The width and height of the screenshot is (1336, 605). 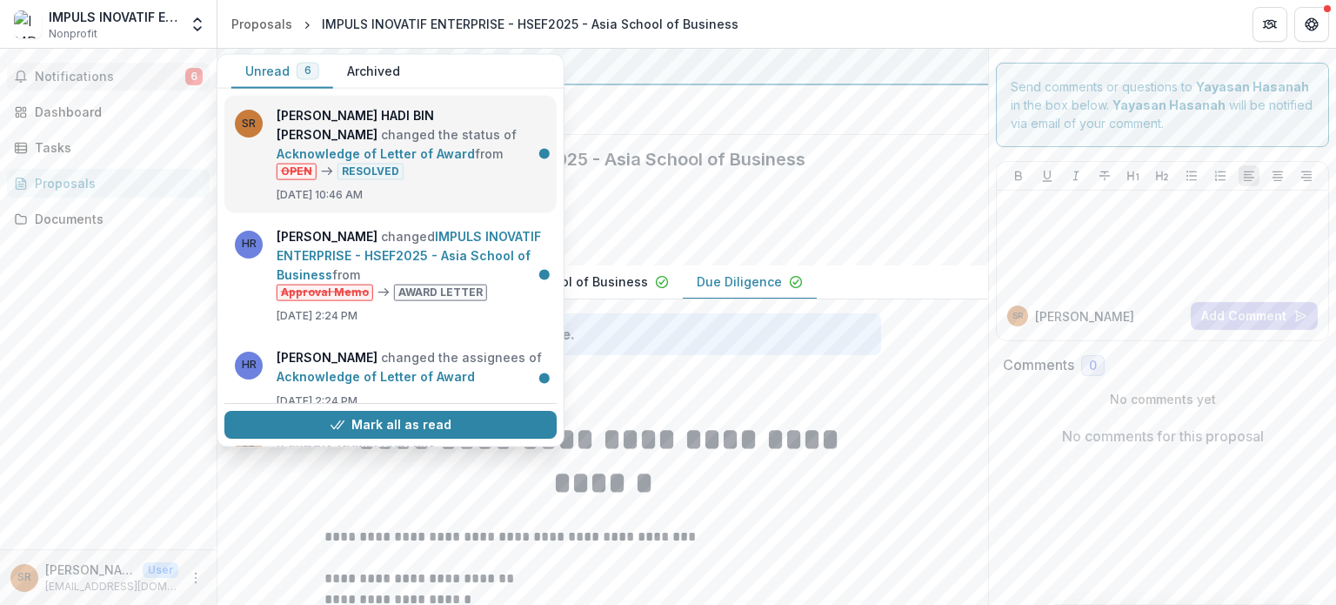 I want to click on button: More, so click(x=196, y=578).